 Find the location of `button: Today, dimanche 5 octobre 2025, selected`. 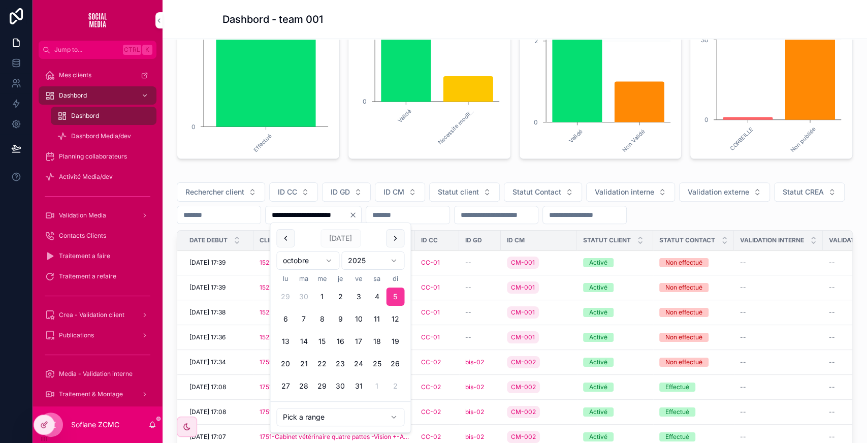

button: Today, dimanche 5 octobre 2025, selected is located at coordinates (395, 297).